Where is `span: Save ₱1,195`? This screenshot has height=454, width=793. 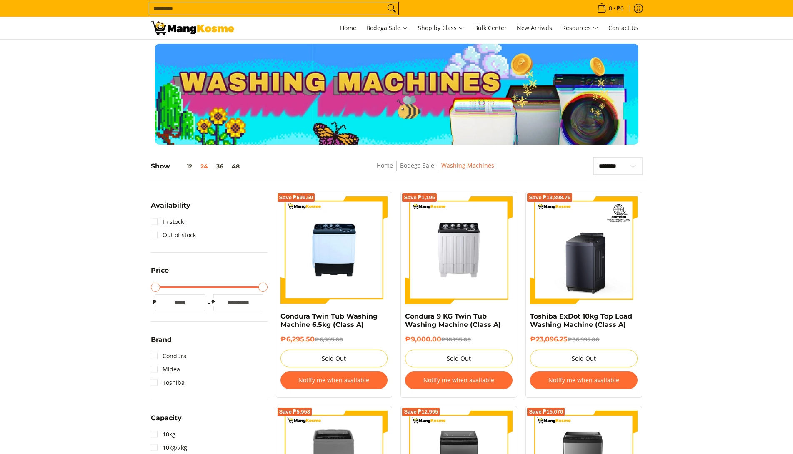 span: Save ₱1,195 is located at coordinates (419, 197).